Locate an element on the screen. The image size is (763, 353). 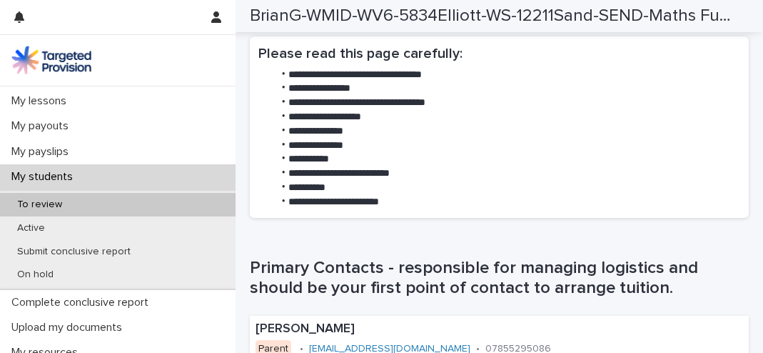
h2: Please read this page carefully: is located at coordinates (499, 54).